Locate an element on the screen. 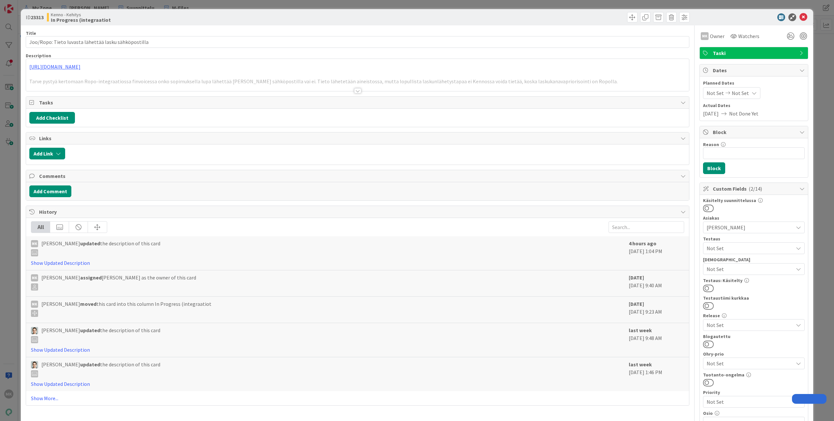 The image size is (834, 421). div: Asiakas is located at coordinates (753, 218).